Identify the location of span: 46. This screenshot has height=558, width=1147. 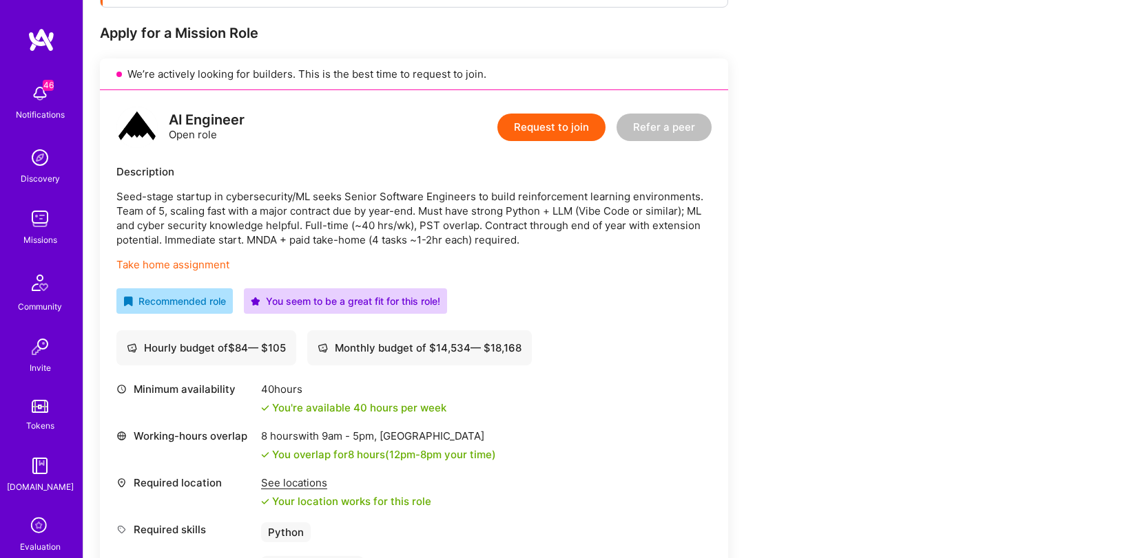
(48, 85).